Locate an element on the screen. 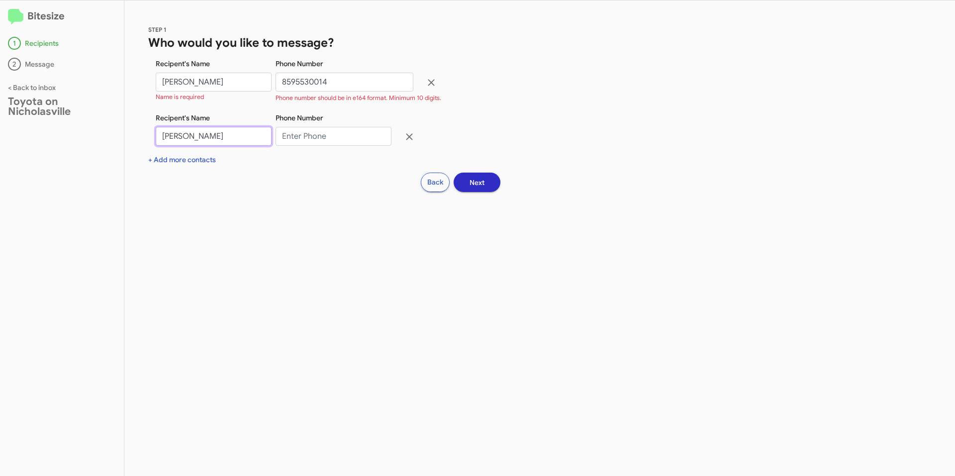  div: Message is located at coordinates (62, 64).